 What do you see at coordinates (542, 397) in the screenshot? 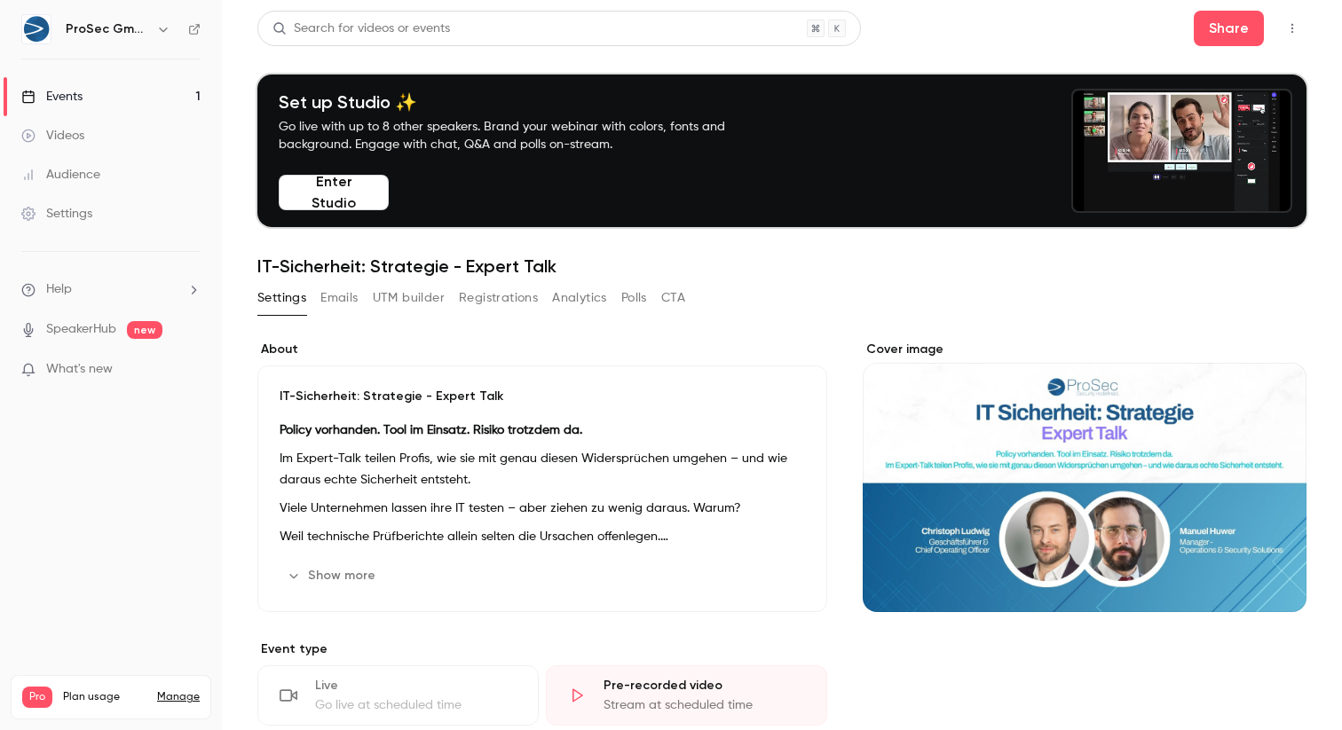
I see `p: IT-Sicherheit: Strategie - Expert Talk` at bounding box center [542, 397].